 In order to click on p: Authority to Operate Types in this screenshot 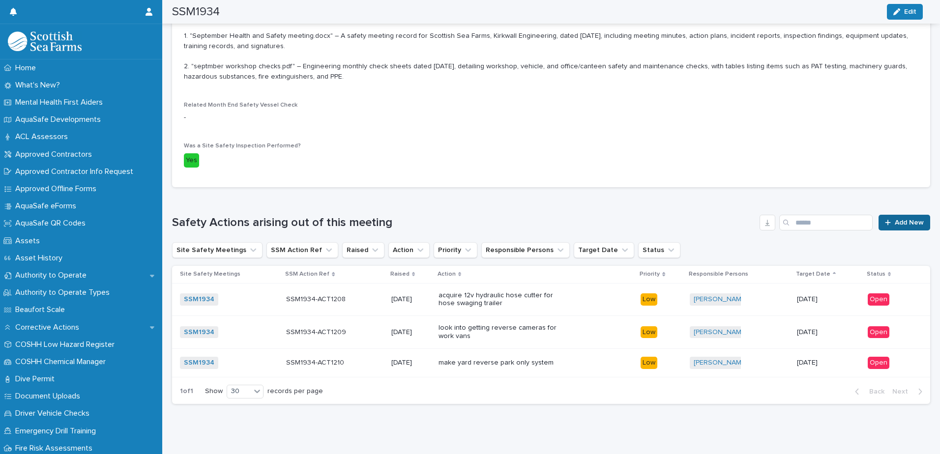, I will do `click(64, 293)`.